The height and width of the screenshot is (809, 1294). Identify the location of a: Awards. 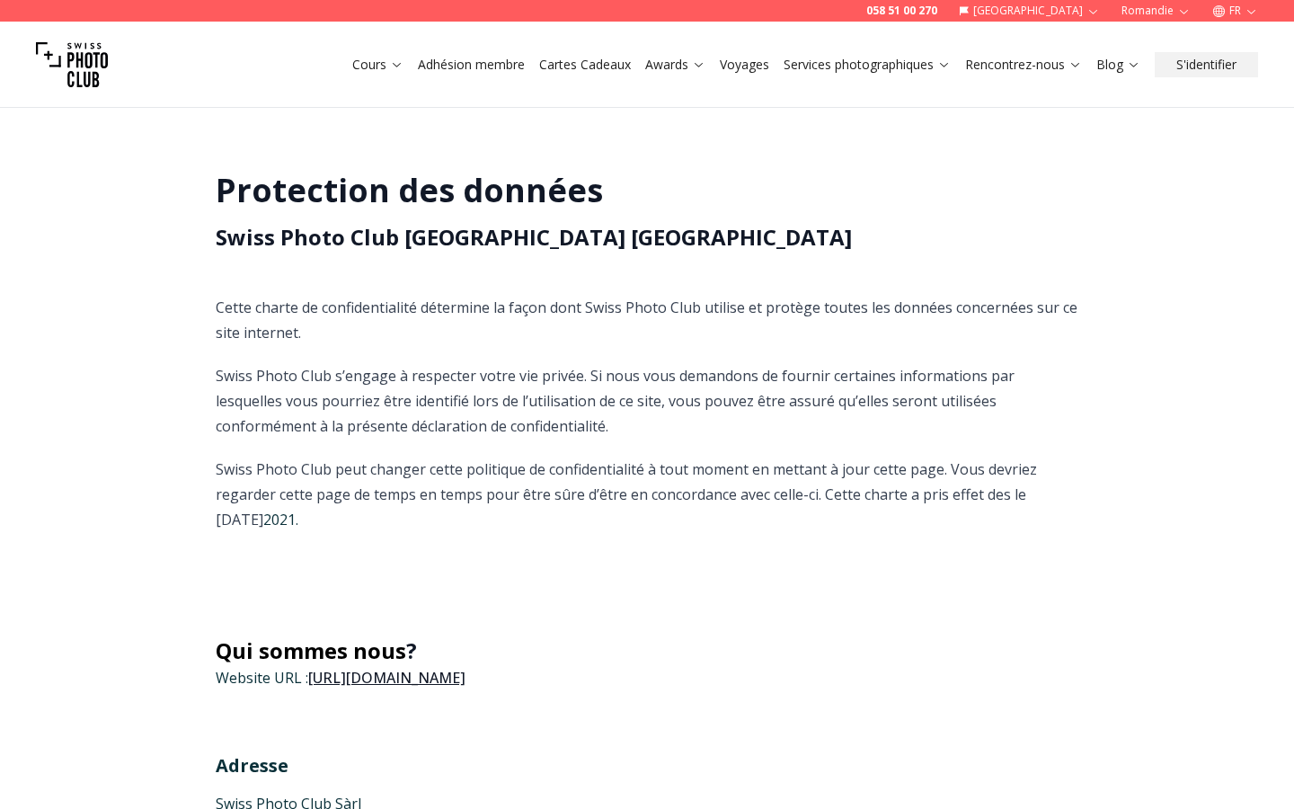
(675, 65).